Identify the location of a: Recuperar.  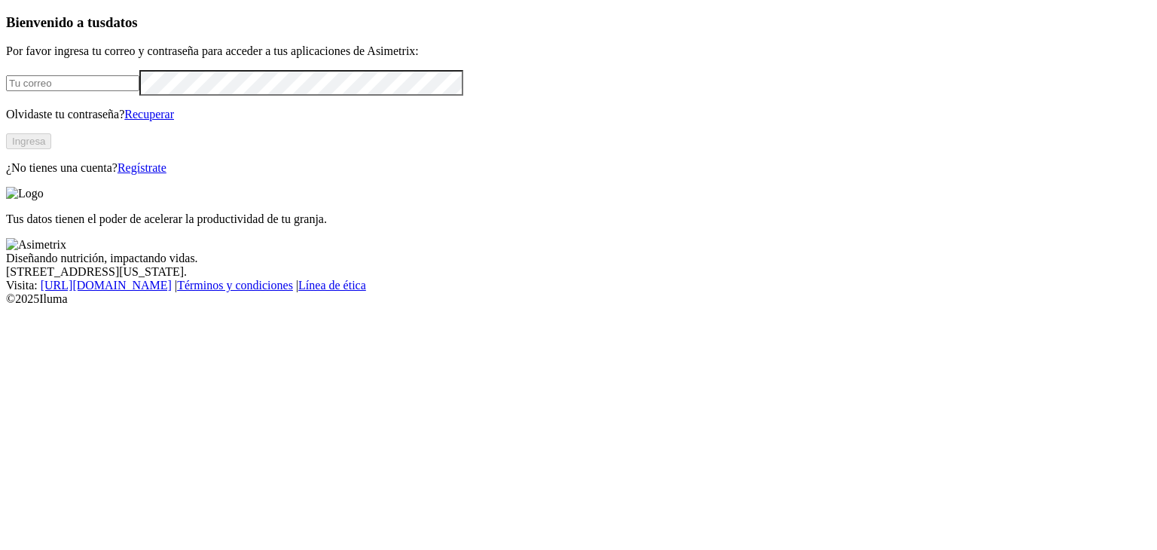
(149, 114).